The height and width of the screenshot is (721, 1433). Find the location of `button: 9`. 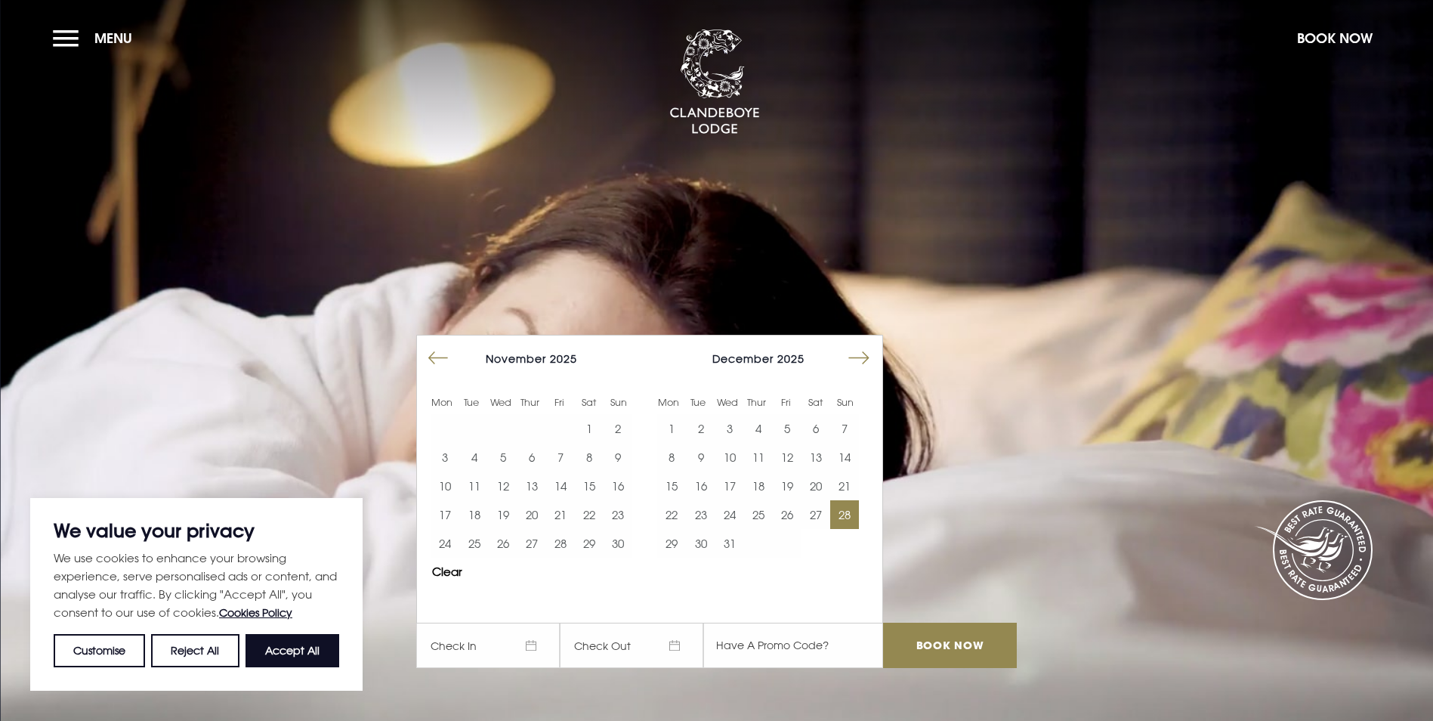

button: 9 is located at coordinates (618, 457).